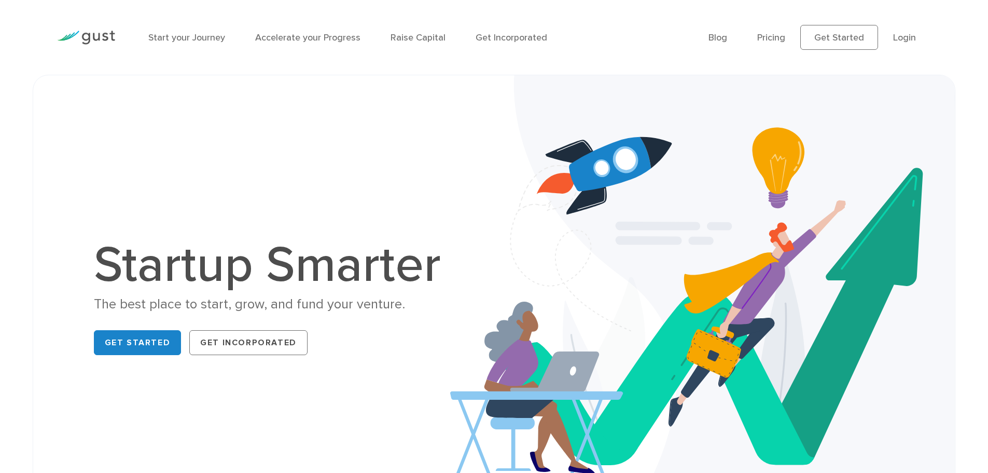 Image resolution: width=988 pixels, height=473 pixels. I want to click on a: Pricing, so click(772, 37).